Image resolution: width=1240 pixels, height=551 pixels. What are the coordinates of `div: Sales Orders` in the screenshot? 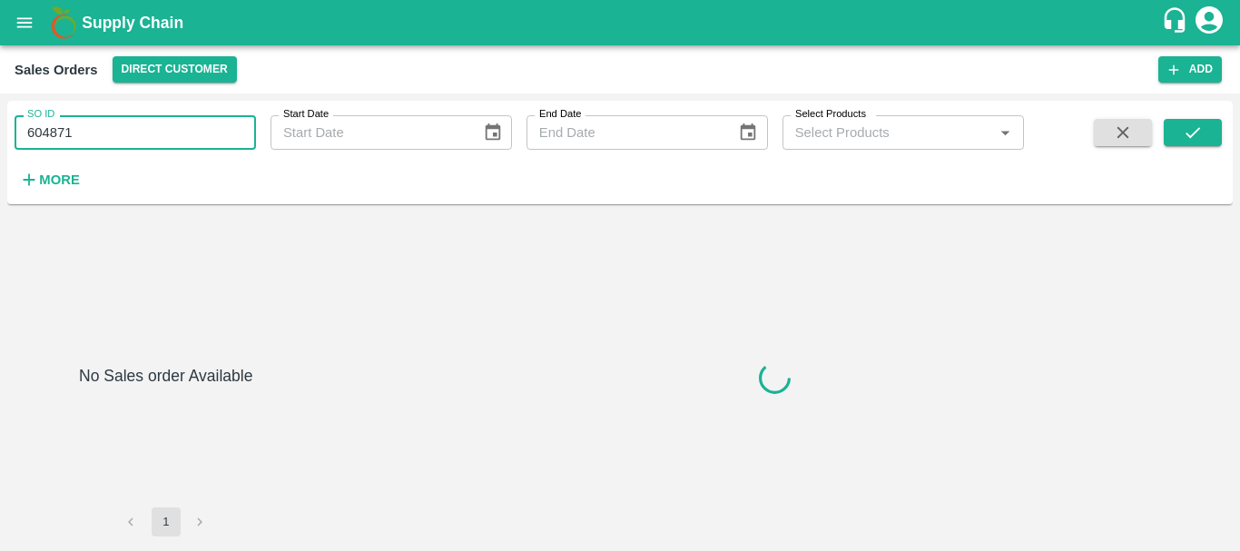 It's located at (56, 70).